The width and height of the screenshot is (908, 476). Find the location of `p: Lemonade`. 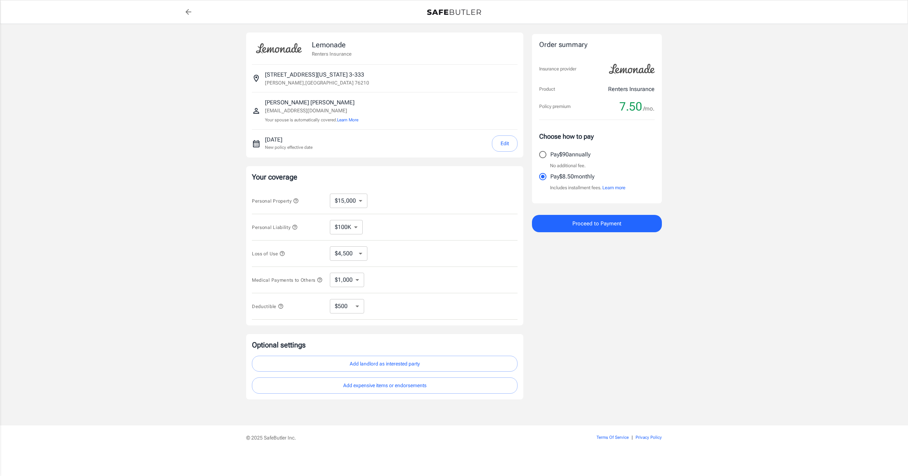

p: Lemonade is located at coordinates (332, 45).